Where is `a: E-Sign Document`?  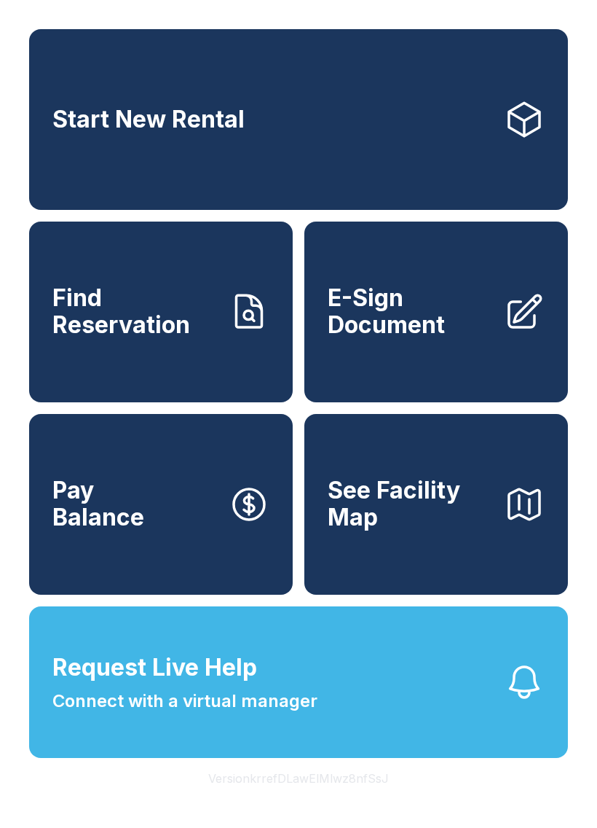 a: E-Sign Document is located at coordinates (436, 312).